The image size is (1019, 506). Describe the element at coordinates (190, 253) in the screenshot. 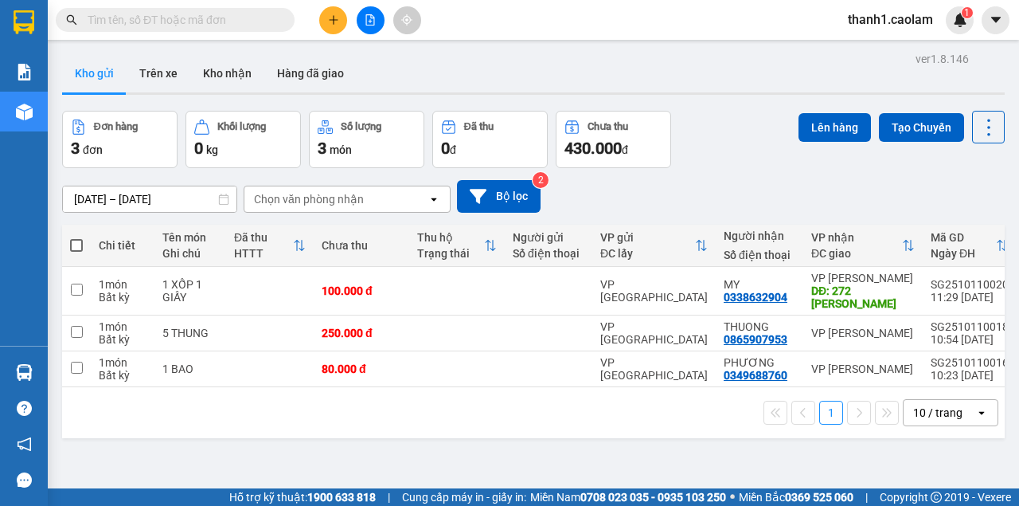

I see `div: Ghi chú` at that location.